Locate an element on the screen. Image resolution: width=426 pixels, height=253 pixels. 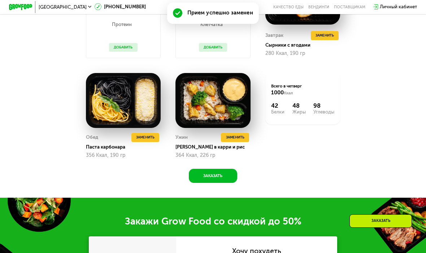
div: Завтрак is located at coordinates (274, 35).